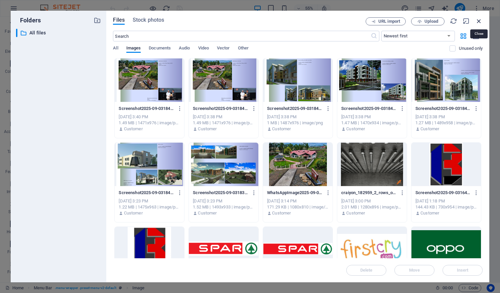  Describe the element at coordinates (200, 136) in the screenshot. I see `a: Gallery` at that location.